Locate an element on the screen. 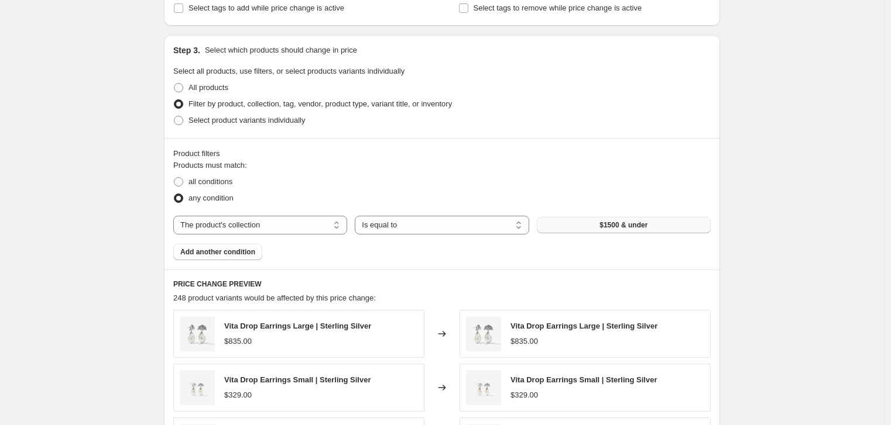 Image resolution: width=891 pixels, height=425 pixels. span: all conditions is located at coordinates (210, 181).